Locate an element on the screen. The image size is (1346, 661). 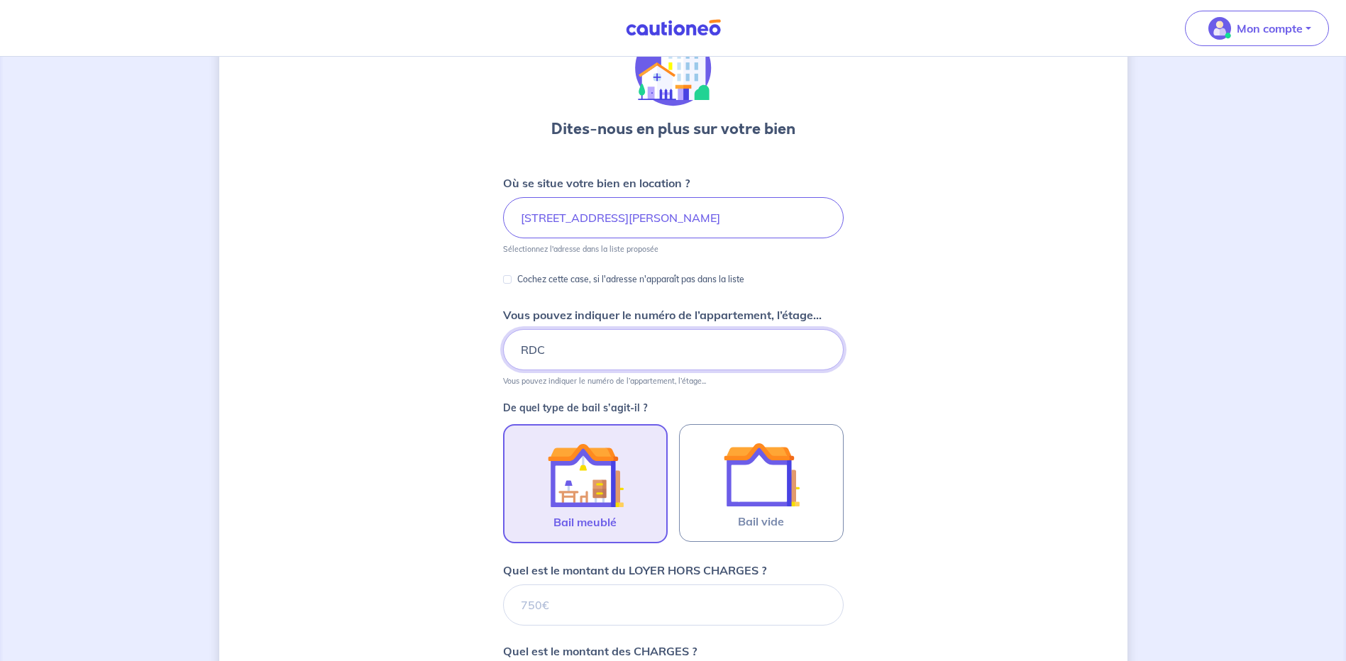
p: Quel est le montant du LOYER HORS CHARGES ? is located at coordinates (634, 571).